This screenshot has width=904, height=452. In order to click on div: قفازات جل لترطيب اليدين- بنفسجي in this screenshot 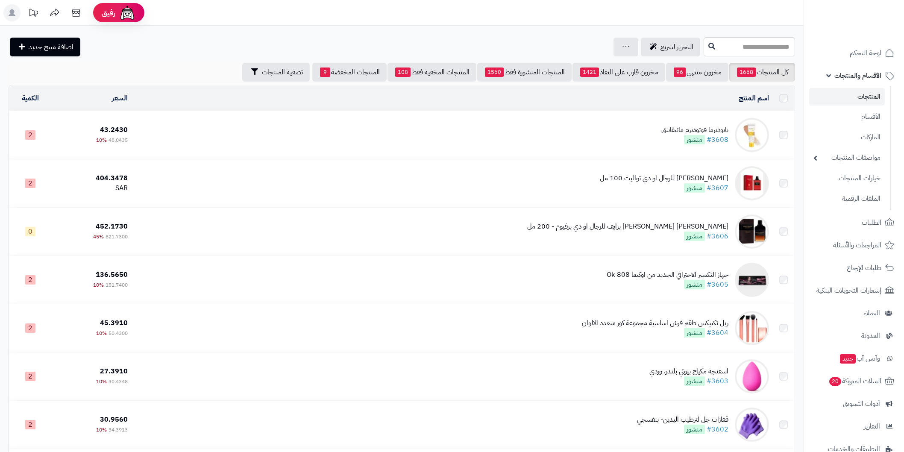, I will do `click(682, 419)`.